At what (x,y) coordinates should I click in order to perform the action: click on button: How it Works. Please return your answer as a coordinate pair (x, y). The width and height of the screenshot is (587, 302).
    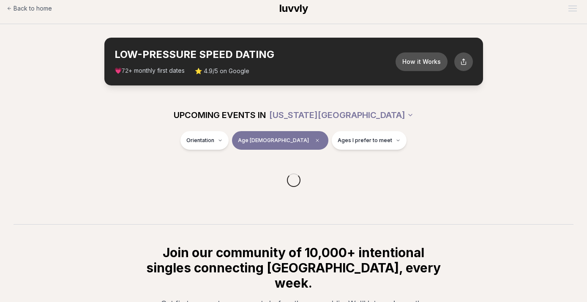
    Looking at the image, I should click on (422, 62).